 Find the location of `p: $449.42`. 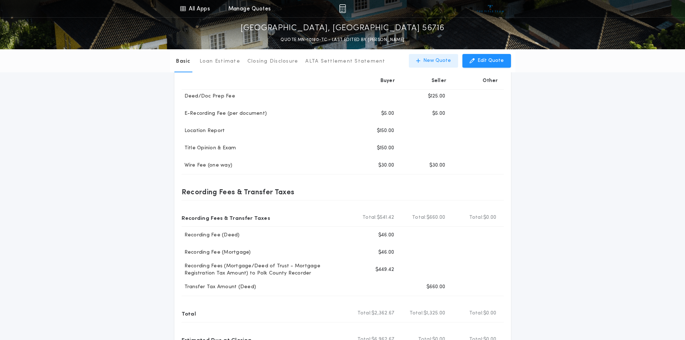

p: $449.42 is located at coordinates (385, 270).